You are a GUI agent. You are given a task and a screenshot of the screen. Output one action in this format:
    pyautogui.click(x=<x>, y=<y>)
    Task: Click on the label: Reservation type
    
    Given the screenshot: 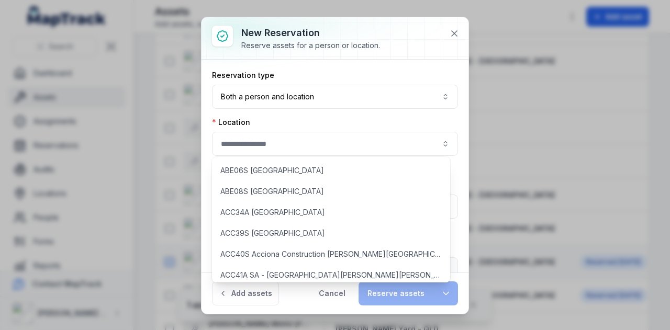 What is the action you would take?
    pyautogui.click(x=243, y=75)
    